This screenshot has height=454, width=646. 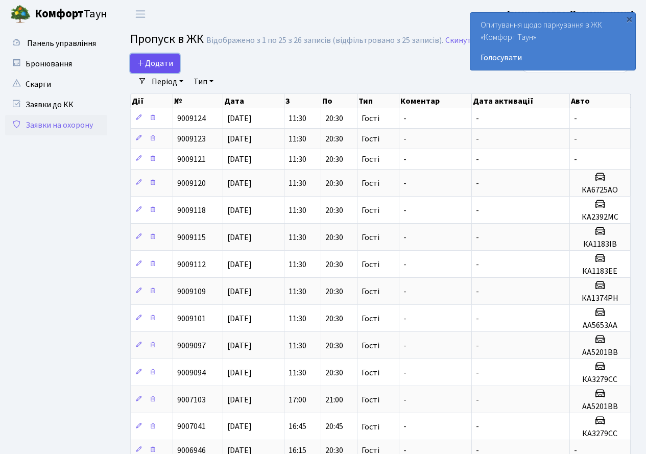 I want to click on h5: КА6725АО, so click(x=601, y=190).